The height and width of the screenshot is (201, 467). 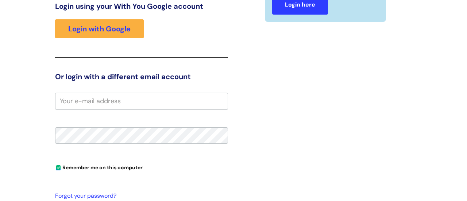 I want to click on input: Your e-mail address, so click(x=141, y=101).